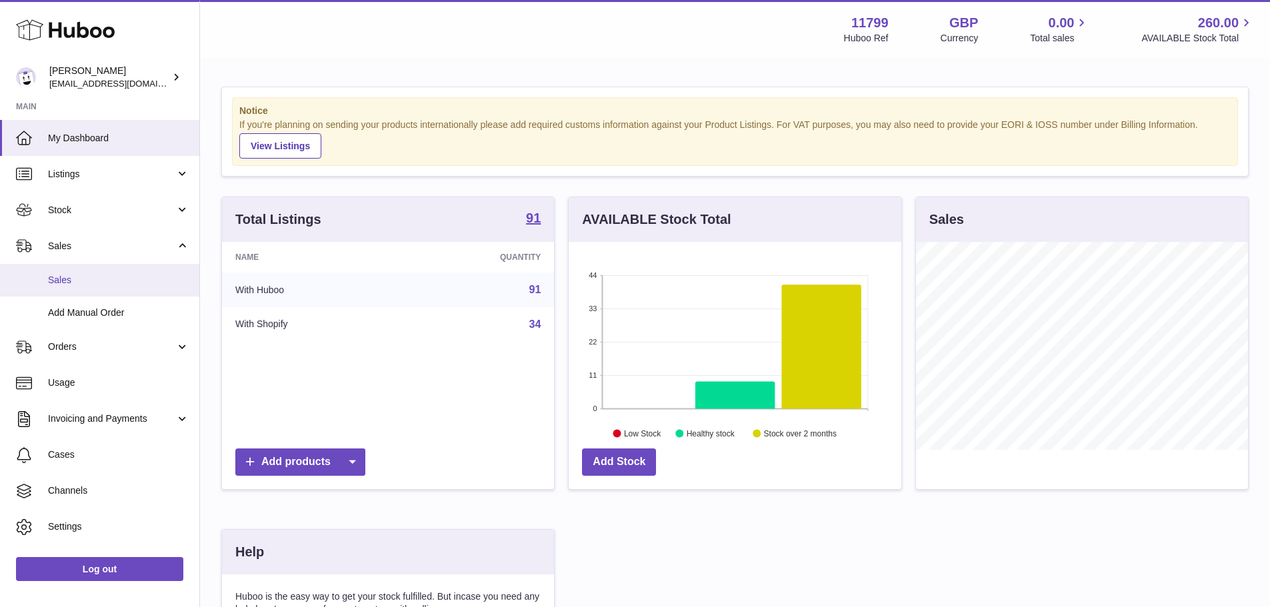 This screenshot has height=607, width=1270. What do you see at coordinates (119, 313) in the screenshot?
I see `span: Add Manual Order` at bounding box center [119, 313].